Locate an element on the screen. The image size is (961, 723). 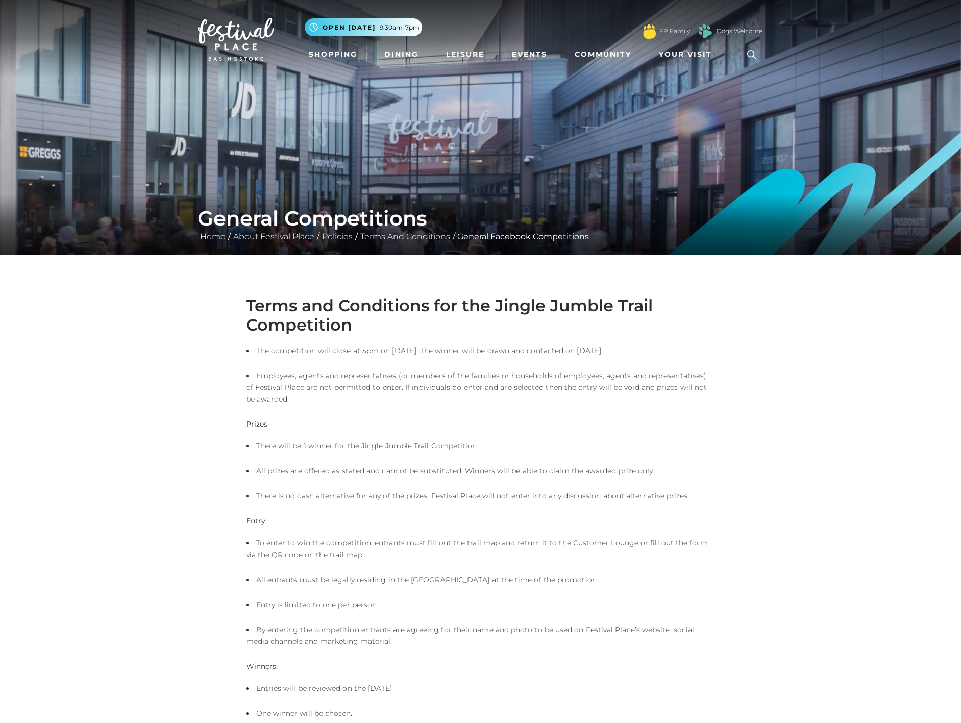
li: Entry is limited to one per person is located at coordinates (481, 605).